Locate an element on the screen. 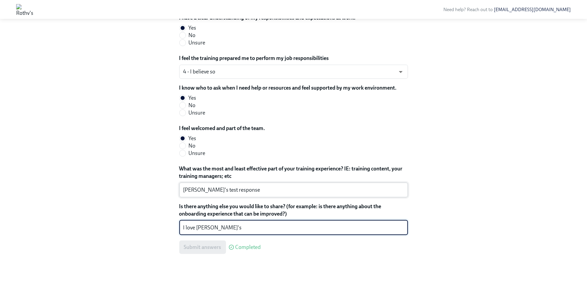 The height and width of the screenshot is (286, 587). label: I feel the training prepared me to perform my job responsibilities is located at coordinates (294, 58).